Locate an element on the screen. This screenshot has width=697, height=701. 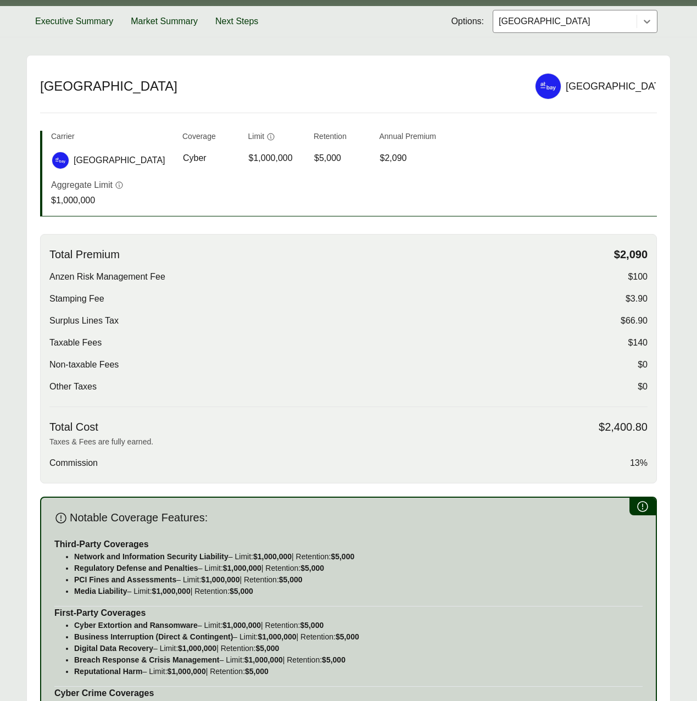
span: $66.90 is located at coordinates (634, 321).